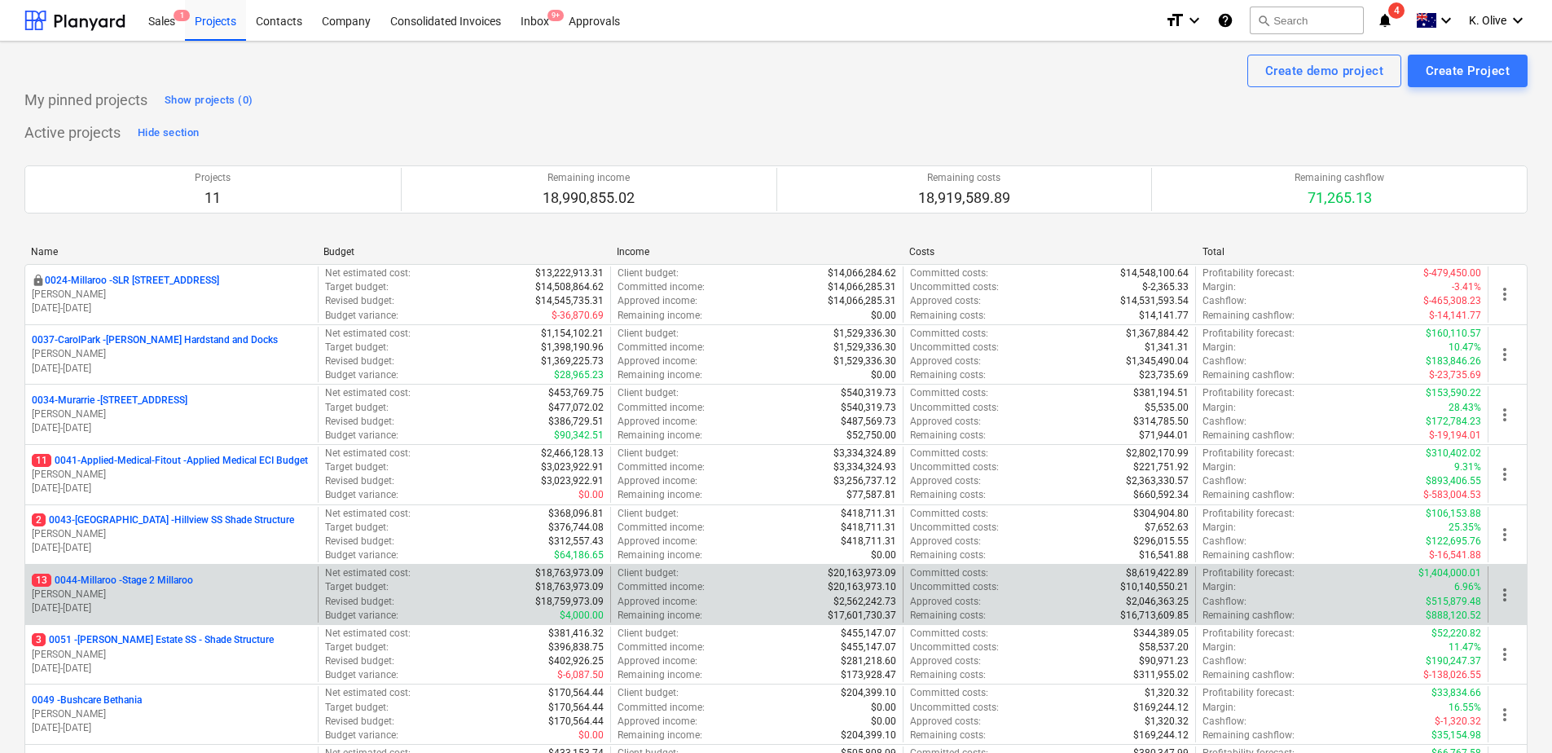 The image size is (1552, 753). What do you see at coordinates (1453, 541) in the screenshot?
I see `p: $122,695.76` at bounding box center [1453, 541].